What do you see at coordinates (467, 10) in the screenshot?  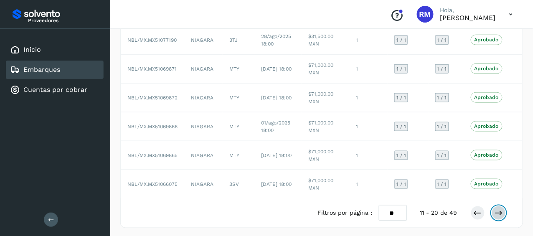 I see `p: Hola,` at bounding box center [467, 10].